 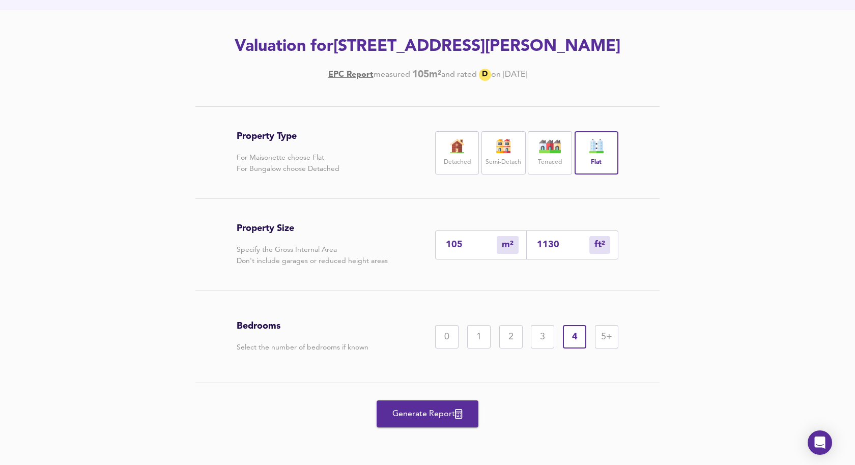 What do you see at coordinates (312, 256) in the screenshot?
I see `p: Specify the Gross Internal Area Don't include garages or reduced height areas` at bounding box center [312, 256].